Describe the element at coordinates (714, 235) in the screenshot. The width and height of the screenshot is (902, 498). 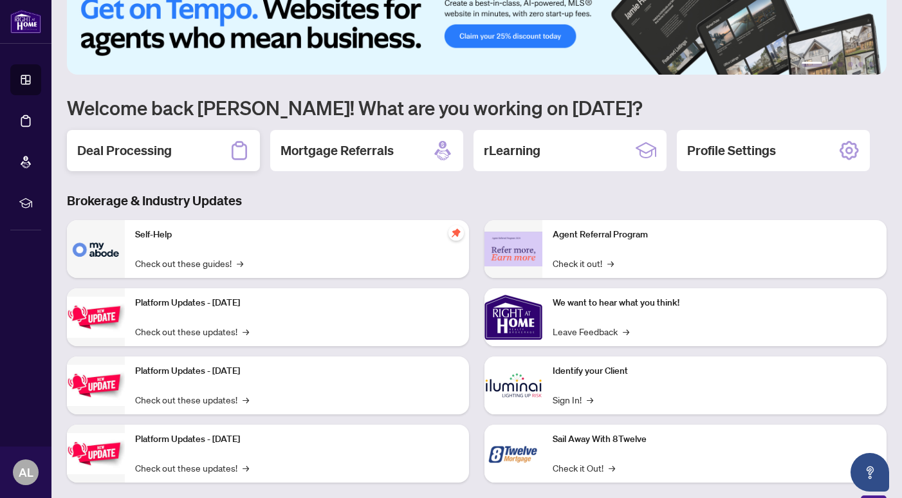
I see `p: Agent Referral Program` at that location.